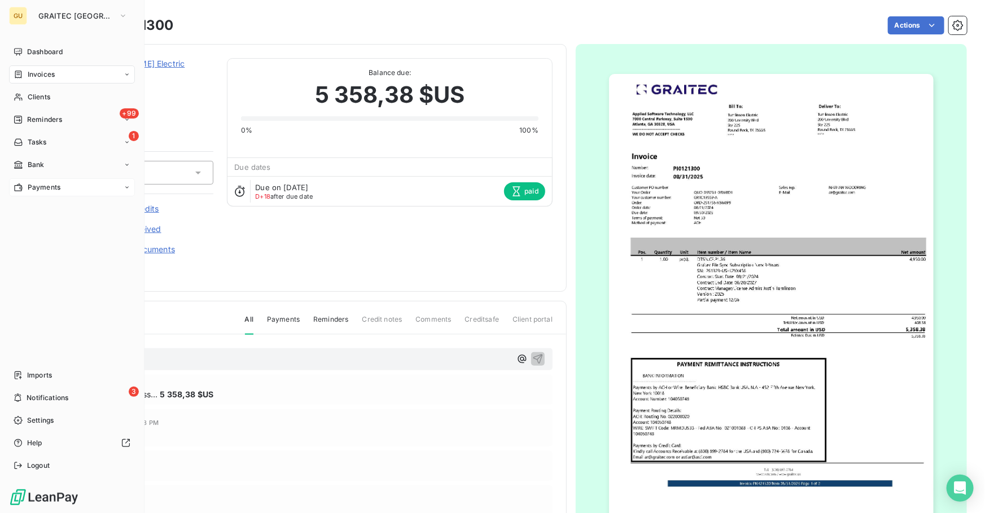 This screenshot has width=985, height=513. I want to click on span: Help, so click(34, 443).